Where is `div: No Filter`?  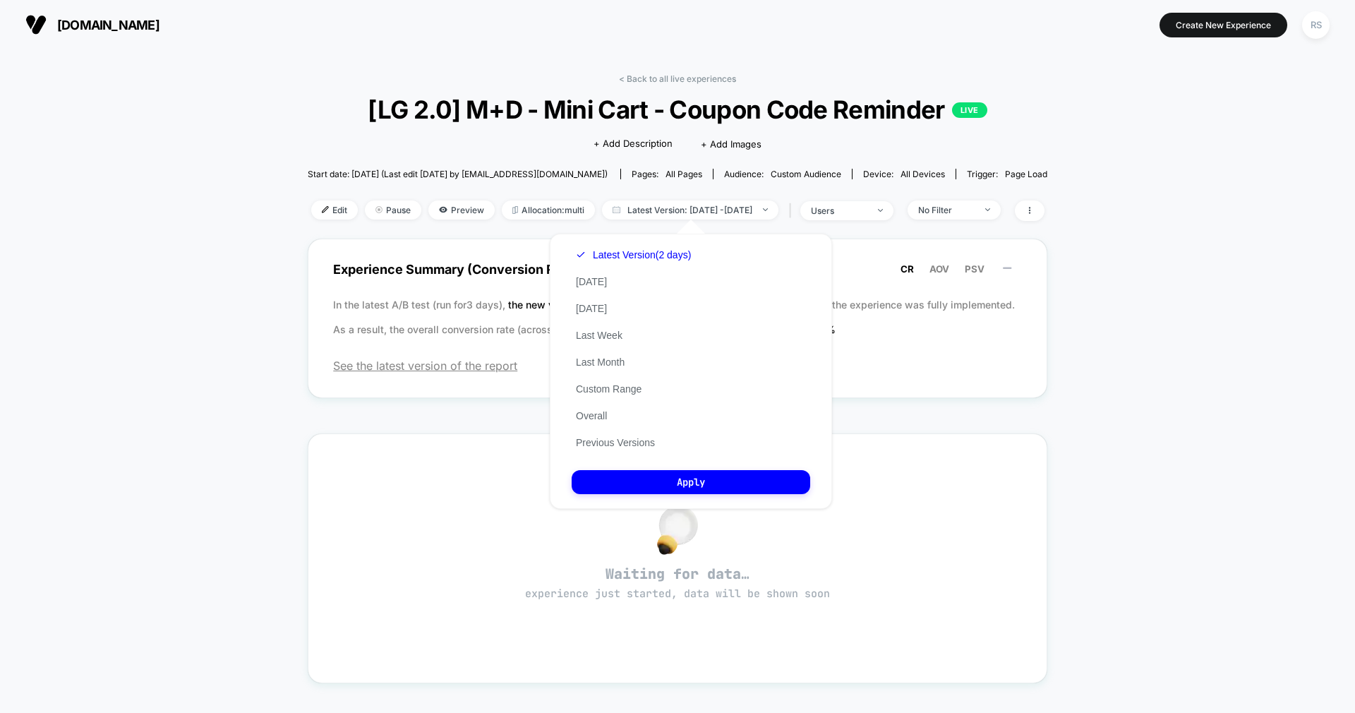
div: No Filter is located at coordinates (947, 210).